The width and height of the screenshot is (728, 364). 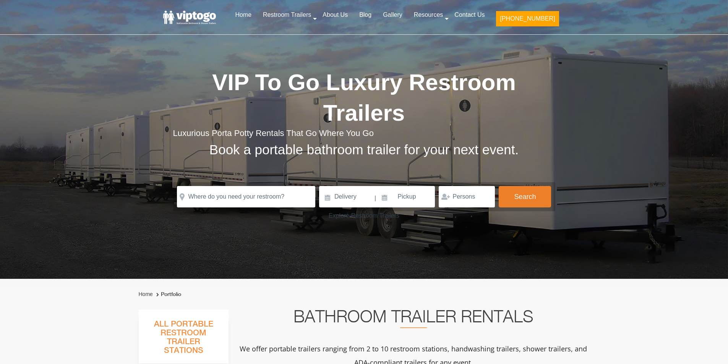 What do you see at coordinates (413, 319) in the screenshot?
I see `h2: Bathroom Trailer Rentals` at bounding box center [413, 319].